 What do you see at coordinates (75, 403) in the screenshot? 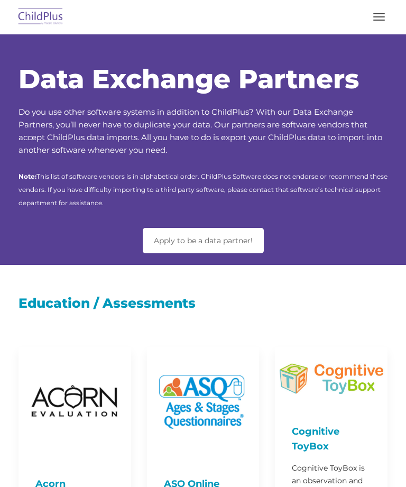
I see `img: Acorn` at bounding box center [75, 403].